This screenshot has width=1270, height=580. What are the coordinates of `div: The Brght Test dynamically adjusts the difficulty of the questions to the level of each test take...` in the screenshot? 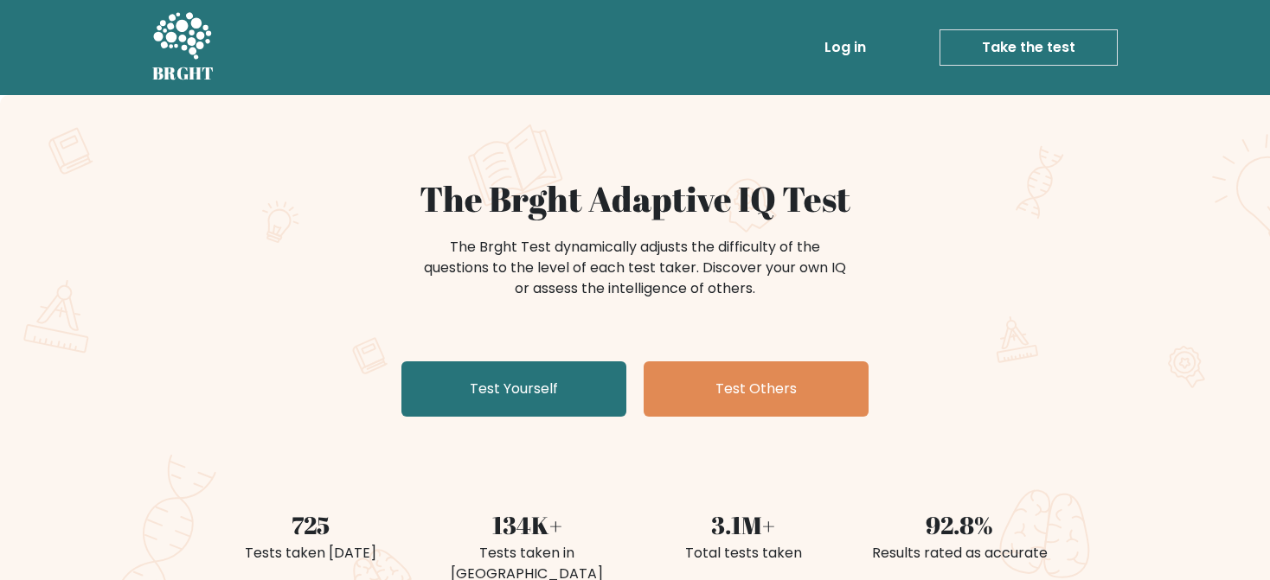 It's located at (635, 268).